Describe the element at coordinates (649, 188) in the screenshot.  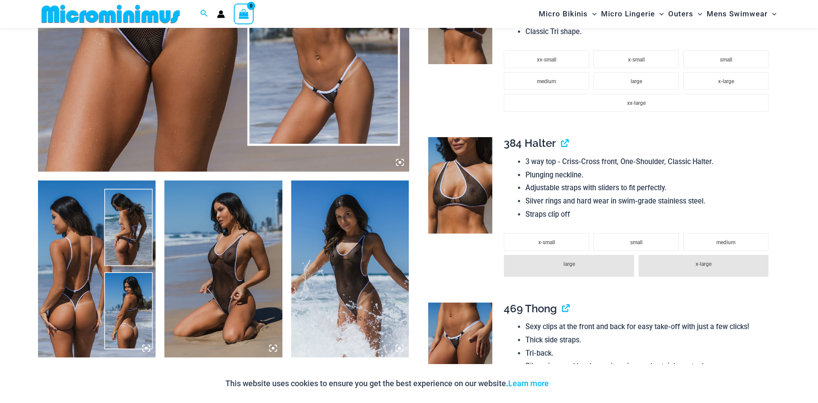
I see `li: Adjustable straps with sliders to fit perfectly.` at that location.